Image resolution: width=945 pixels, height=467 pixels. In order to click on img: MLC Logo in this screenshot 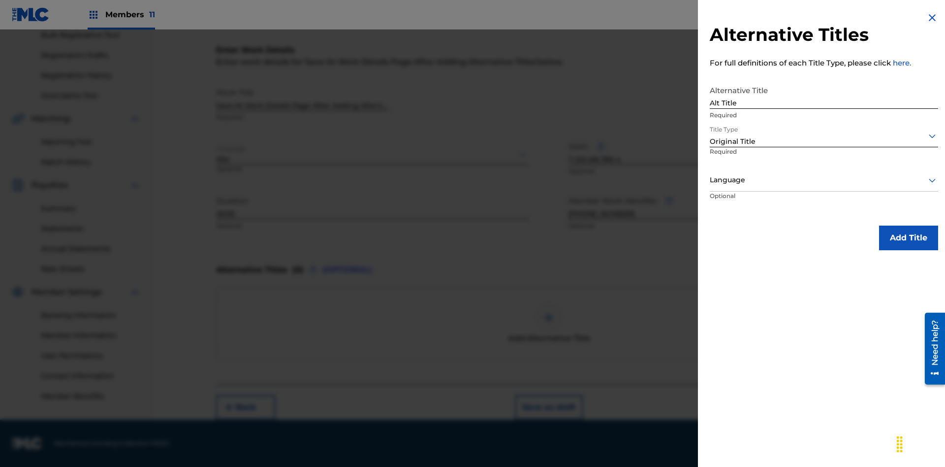, I will do `click(31, 14)`.